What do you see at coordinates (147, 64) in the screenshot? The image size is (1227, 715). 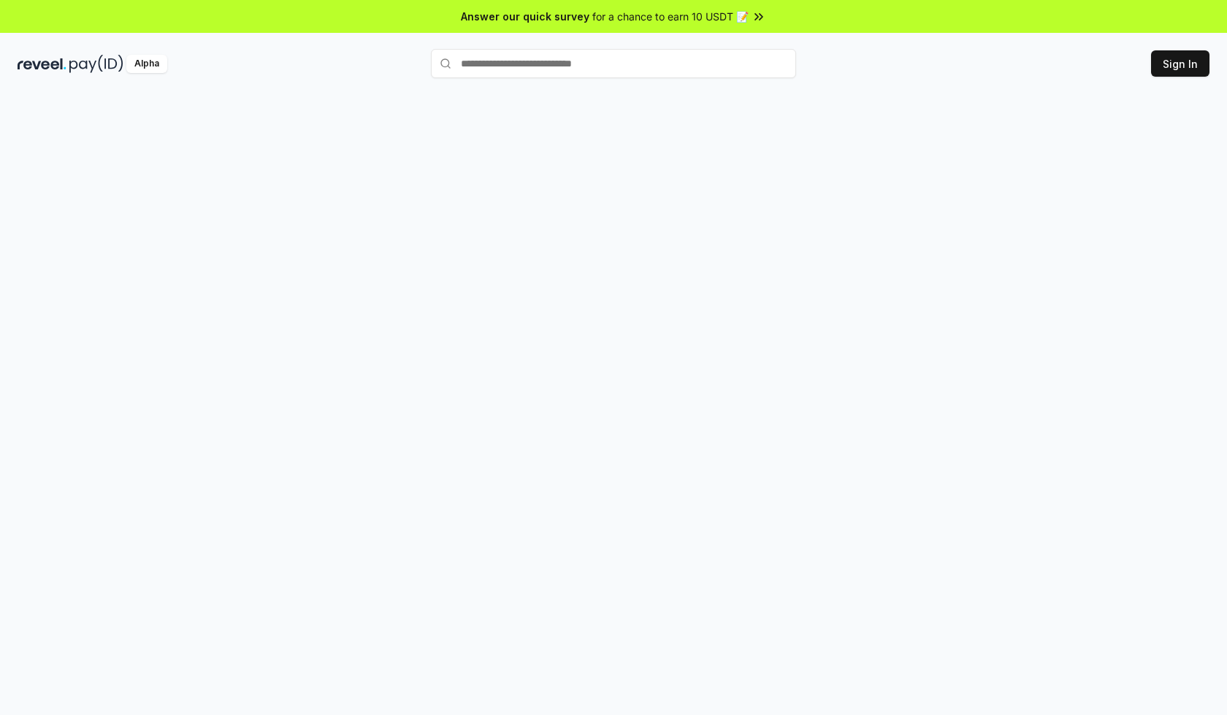 I see `div: Alpha` at bounding box center [147, 64].